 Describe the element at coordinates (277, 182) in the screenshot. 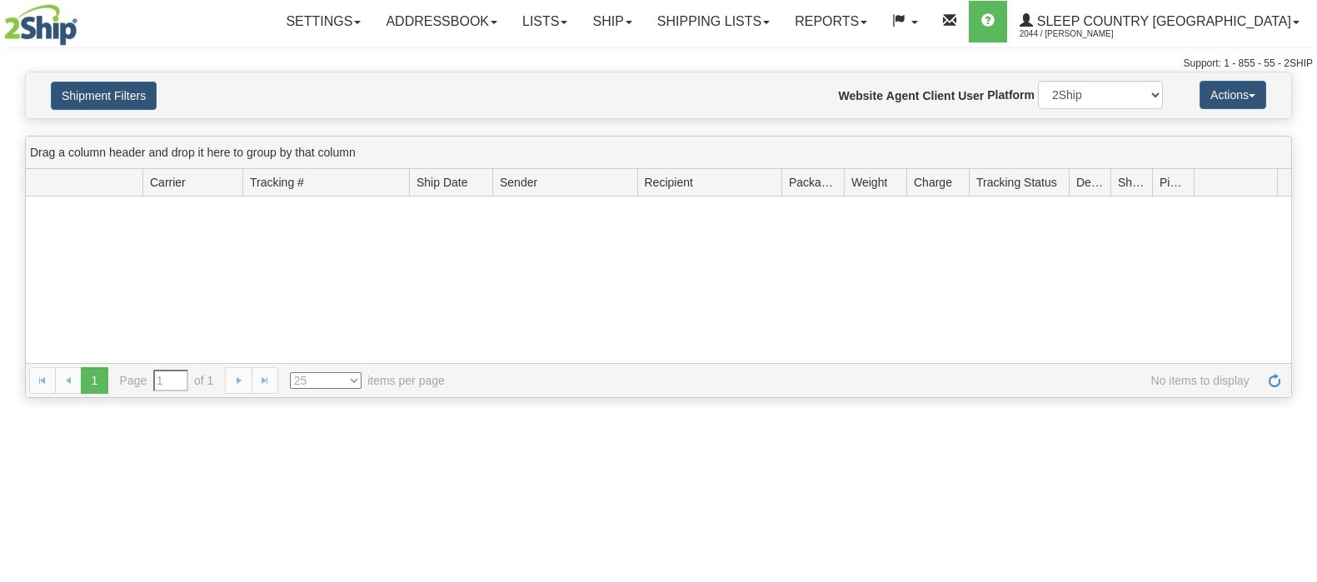

I see `span: Tracking #` at that location.